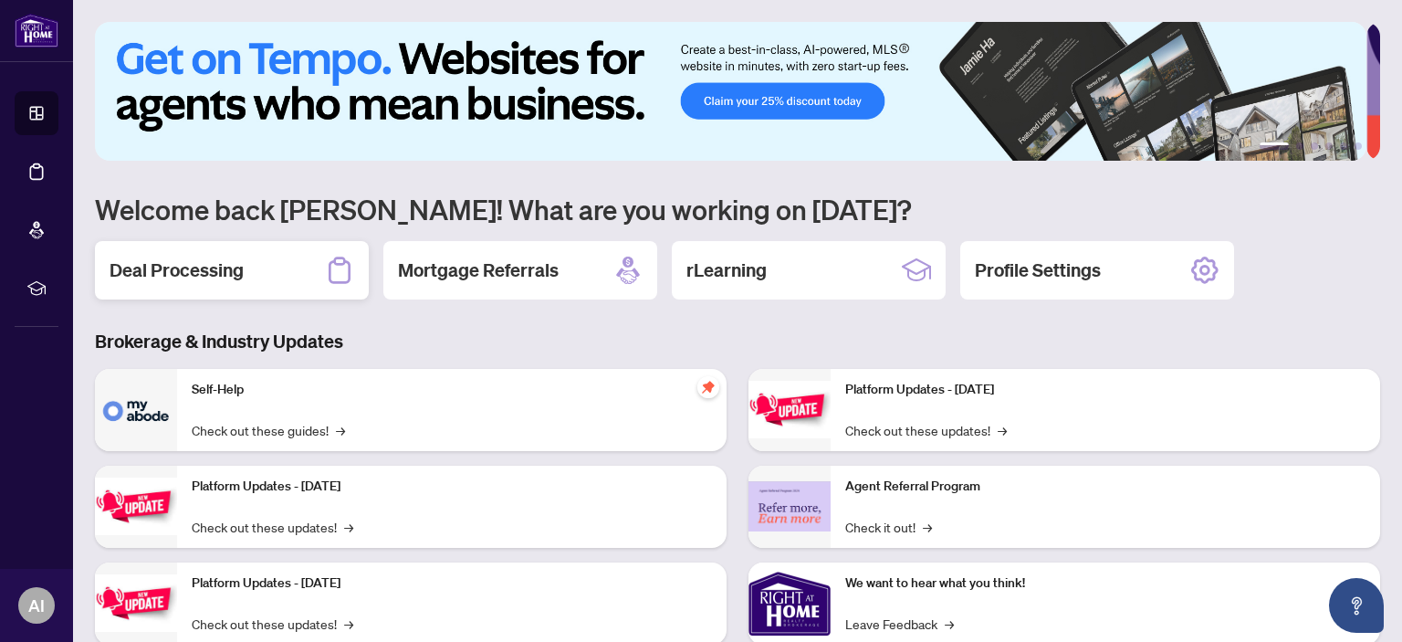  Describe the element at coordinates (1314, 146) in the screenshot. I see `button: 3` at that location.